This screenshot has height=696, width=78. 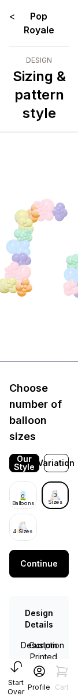 What do you see at coordinates (55, 499) in the screenshot?
I see `div: 3 Sizes` at bounding box center [55, 499].